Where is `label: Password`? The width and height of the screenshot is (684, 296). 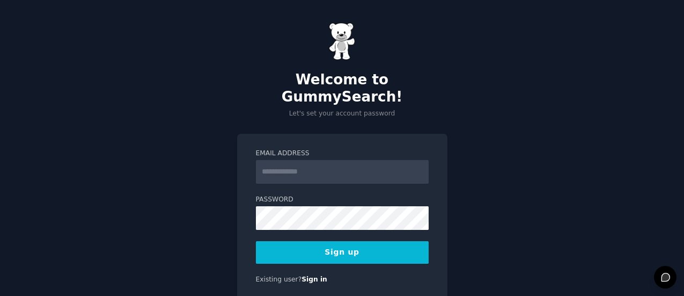
label: Password is located at coordinates (342, 200).